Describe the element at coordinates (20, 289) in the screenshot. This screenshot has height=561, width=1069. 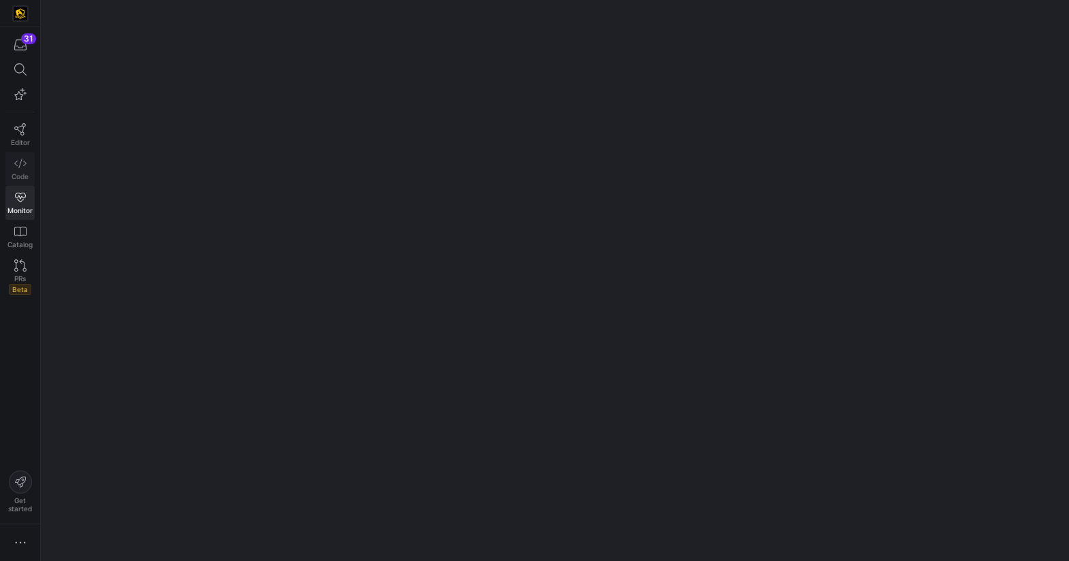
I see `span: Beta` at that location.